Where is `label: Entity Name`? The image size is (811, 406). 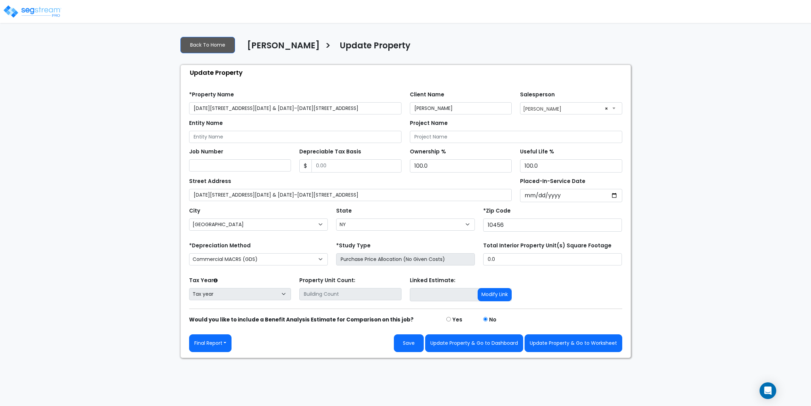
label: Entity Name is located at coordinates (206, 123).